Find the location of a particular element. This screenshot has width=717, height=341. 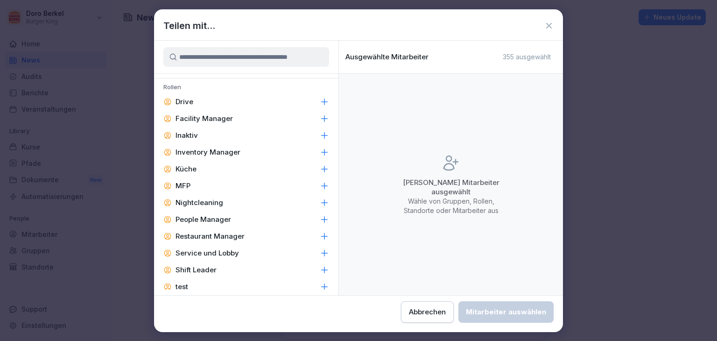

button: Abbrechen is located at coordinates (427, 312).